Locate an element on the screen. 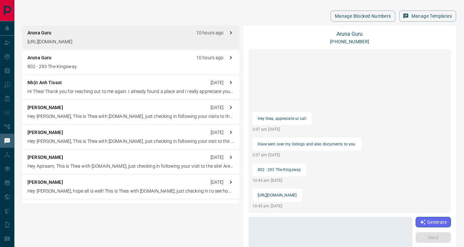  a: Aruna Guru is located at coordinates (350, 34).